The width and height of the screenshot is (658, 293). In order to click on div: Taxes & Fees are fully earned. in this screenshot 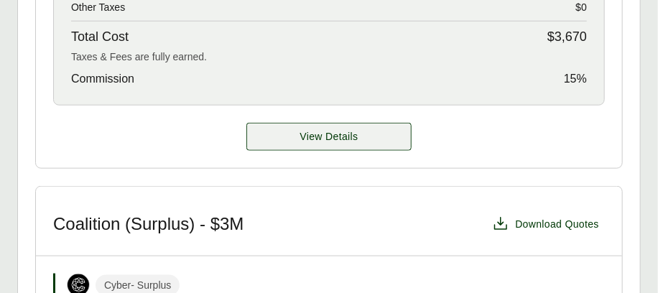, I will do `click(329, 57)`.